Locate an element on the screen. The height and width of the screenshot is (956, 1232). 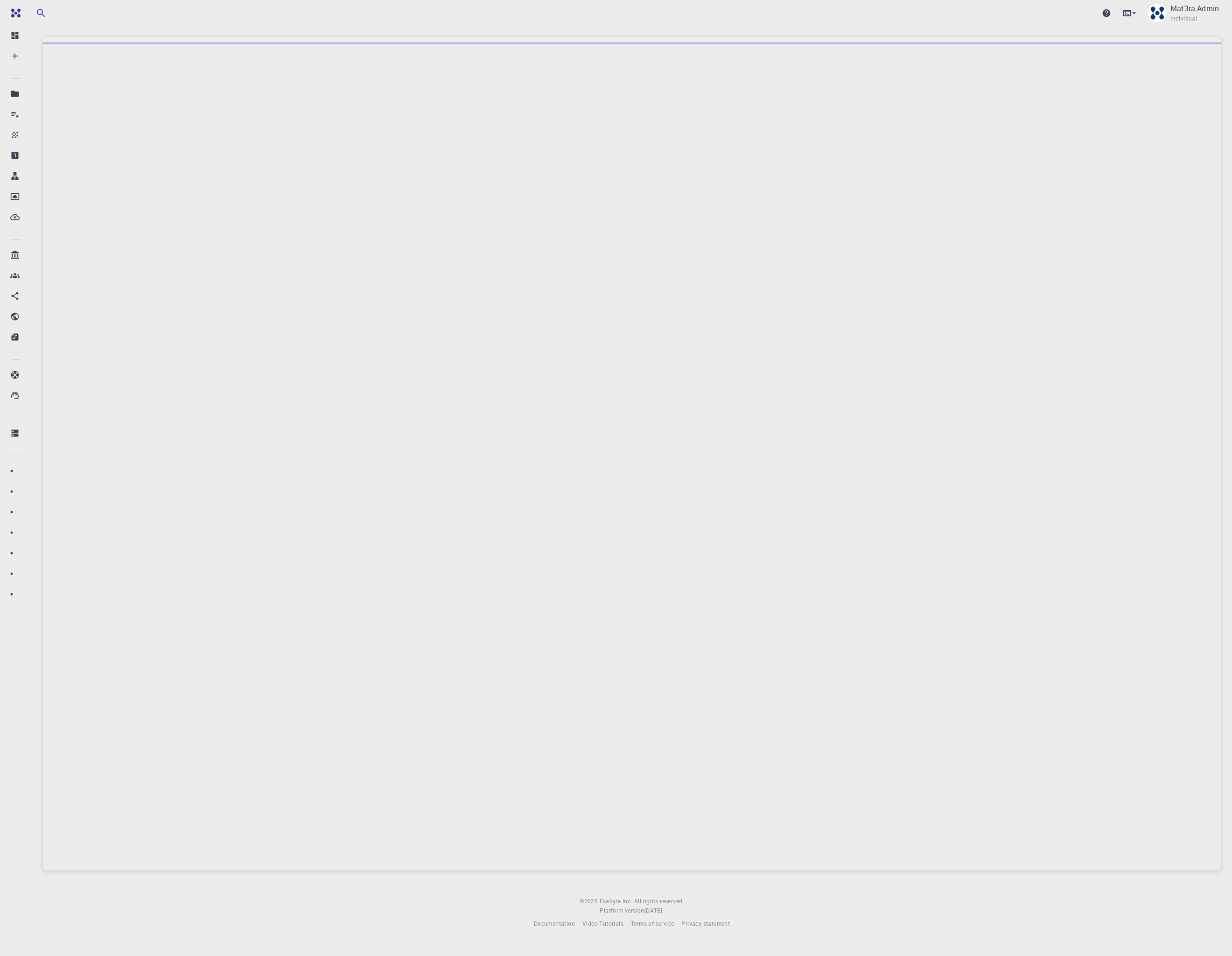
a: Video Tutorials is located at coordinates (603, 924).